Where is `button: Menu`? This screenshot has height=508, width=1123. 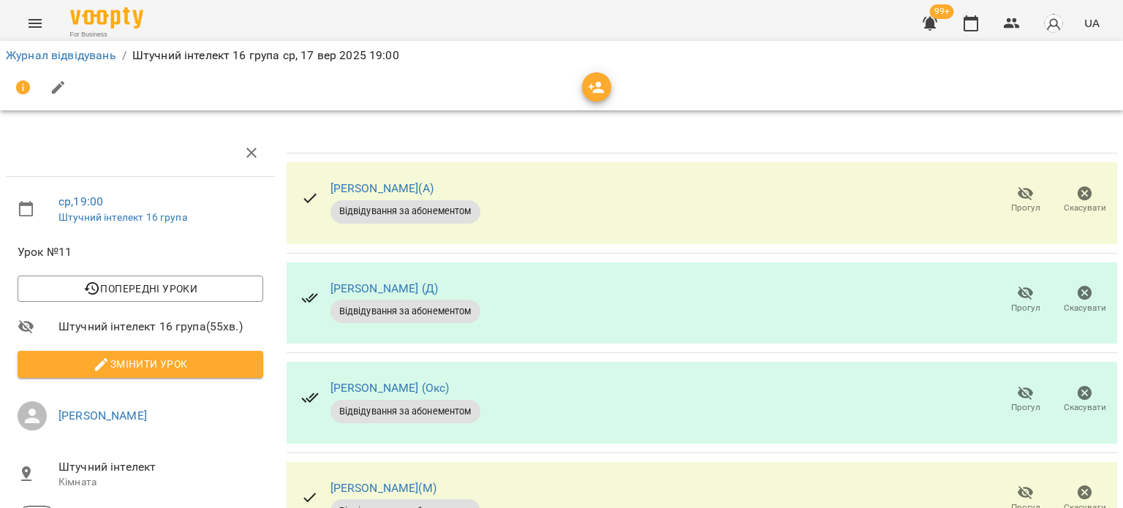 button: Menu is located at coordinates (35, 23).